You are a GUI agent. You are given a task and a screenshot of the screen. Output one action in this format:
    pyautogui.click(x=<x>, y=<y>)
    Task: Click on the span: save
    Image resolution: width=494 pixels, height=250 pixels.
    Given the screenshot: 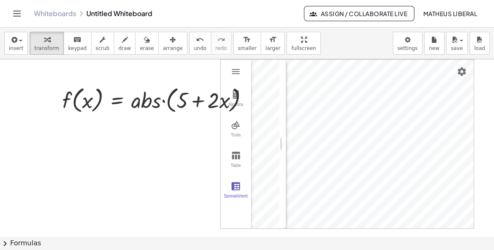 What is the action you would take?
    pyautogui.click(x=456, y=48)
    